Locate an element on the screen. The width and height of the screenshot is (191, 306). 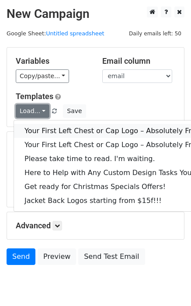
small: Google Sheet: is located at coordinates (55, 33).